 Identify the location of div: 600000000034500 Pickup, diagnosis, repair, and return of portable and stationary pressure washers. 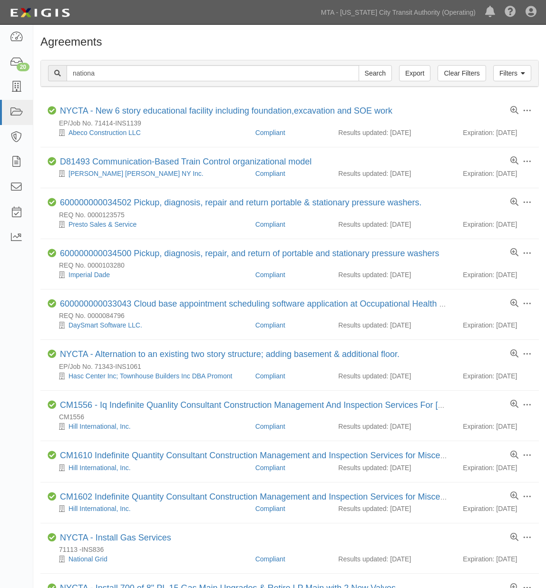
(249, 254).